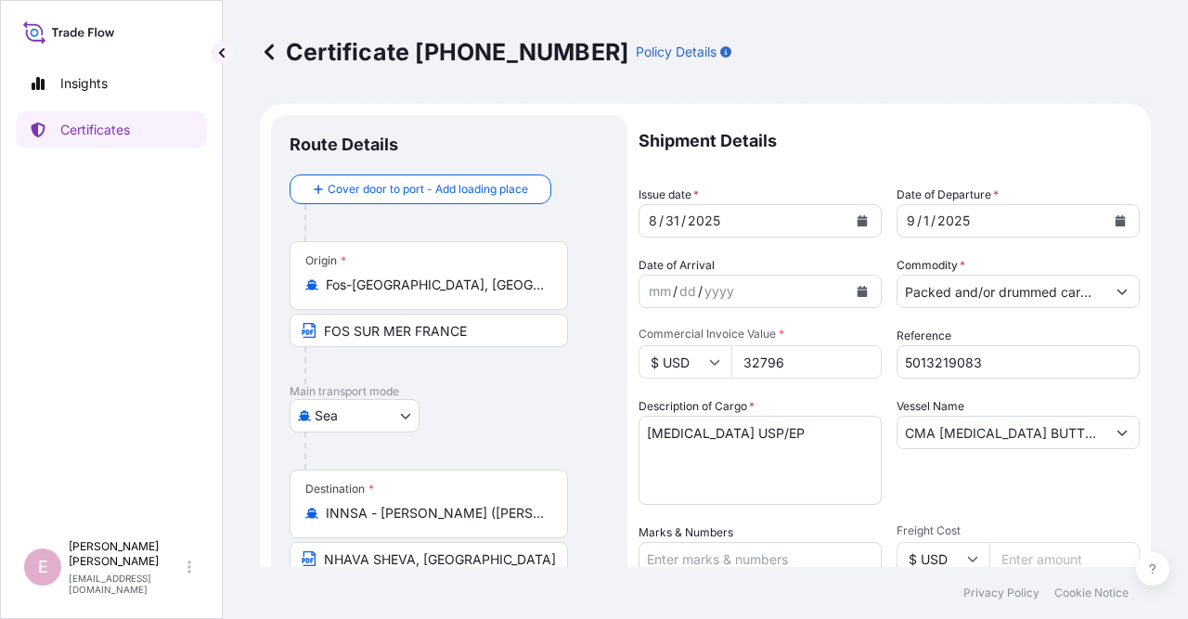 This screenshot has width=1188, height=619. I want to click on p: Shipment Details, so click(889, 141).